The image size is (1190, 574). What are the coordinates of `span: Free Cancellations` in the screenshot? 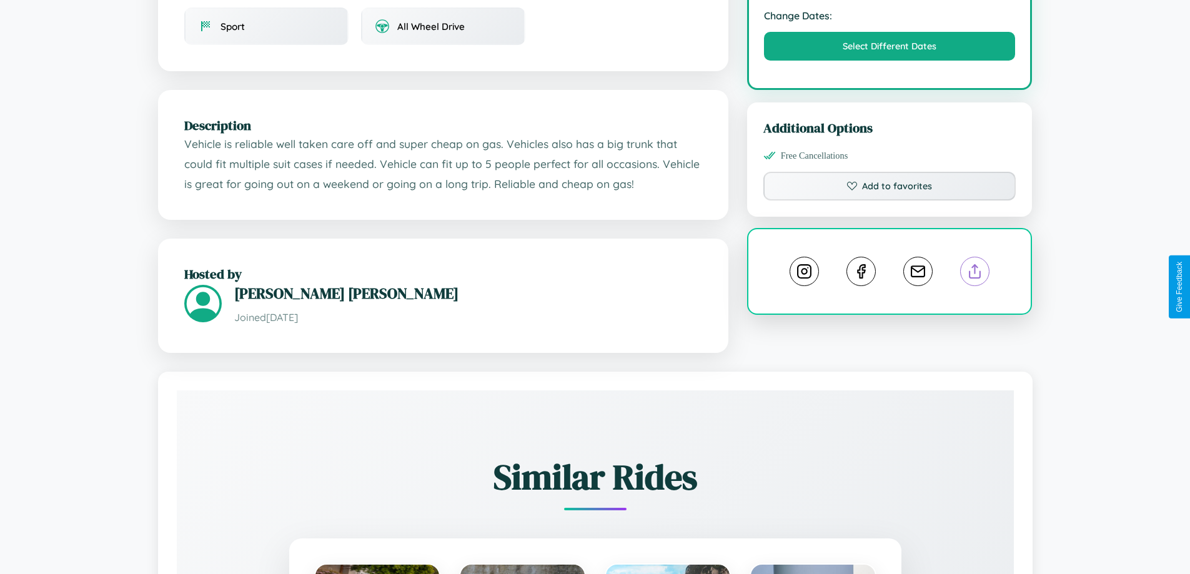 It's located at (814, 155).